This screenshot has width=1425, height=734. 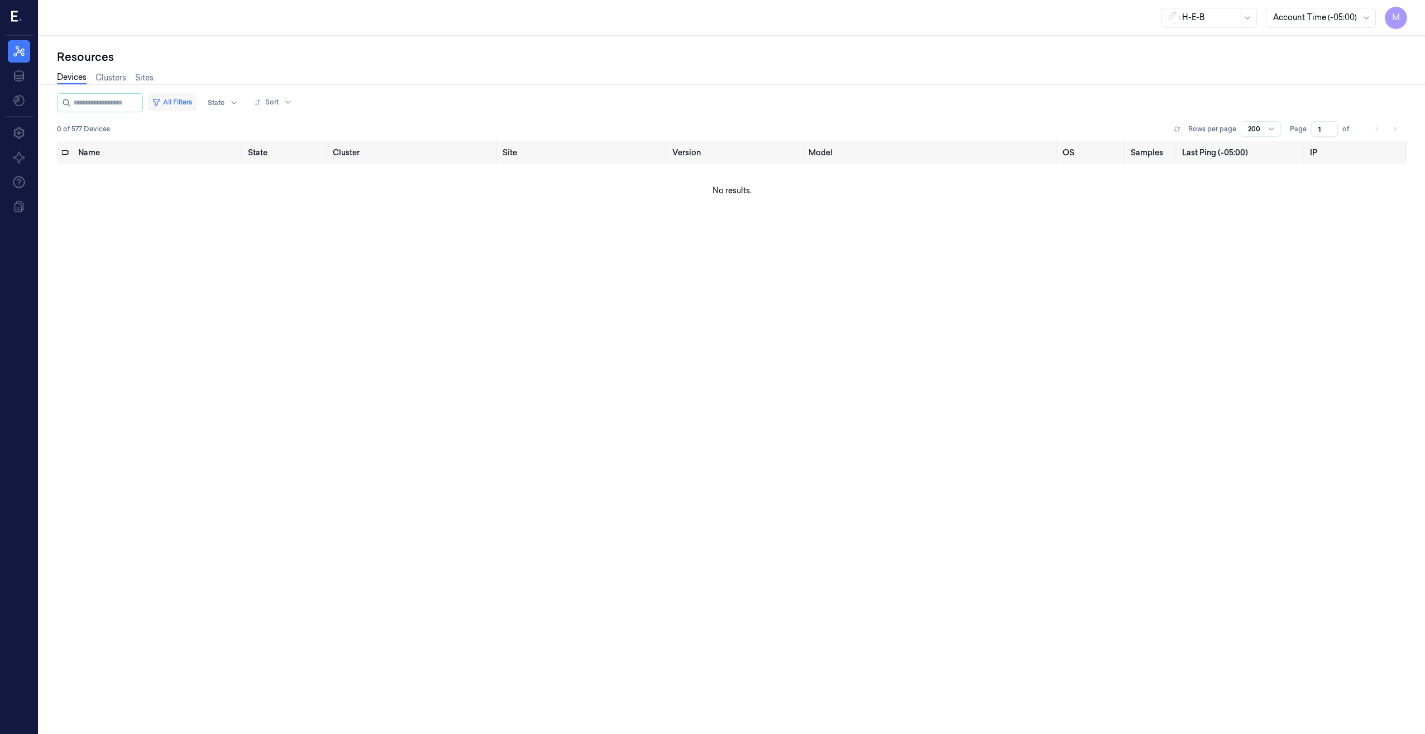 What do you see at coordinates (931, 152) in the screenshot?
I see `th: Model` at bounding box center [931, 152].